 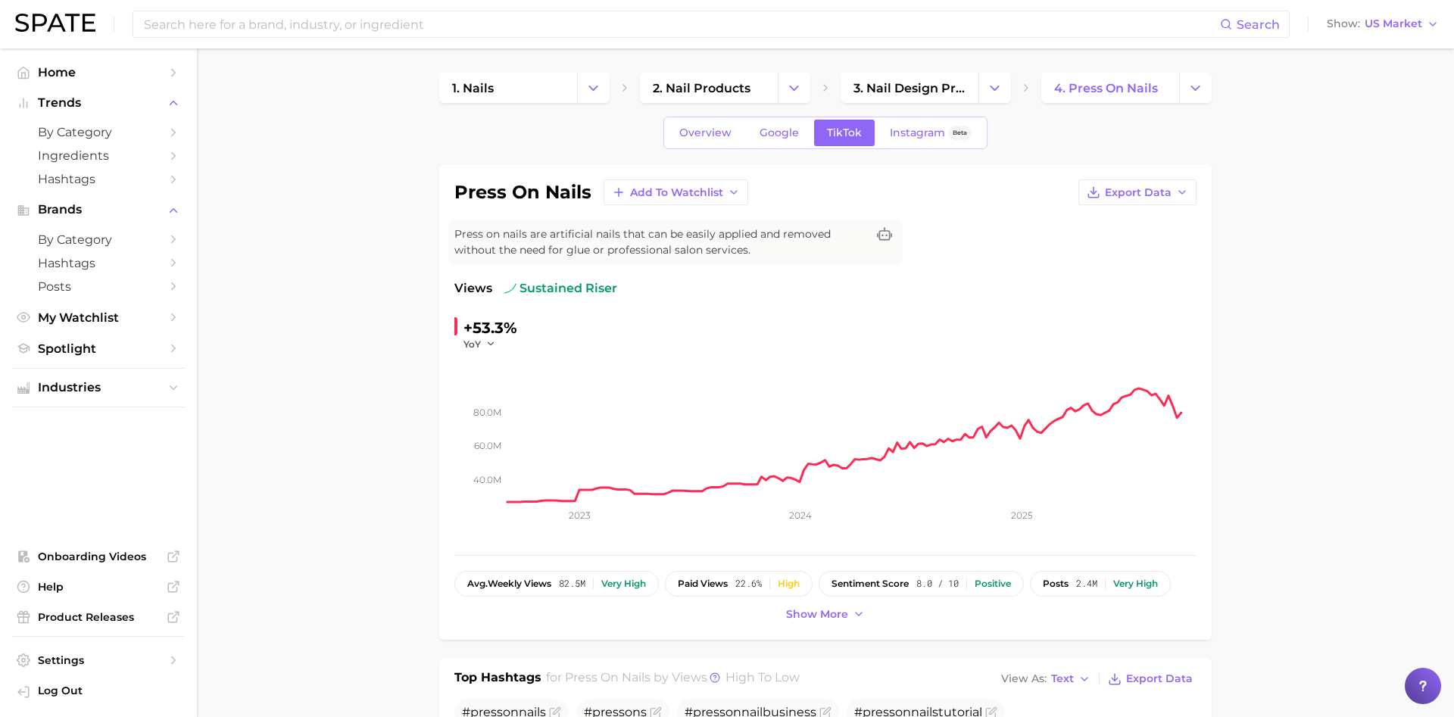 What do you see at coordinates (105, 691) in the screenshot?
I see `span: Log Out` at bounding box center [105, 691].